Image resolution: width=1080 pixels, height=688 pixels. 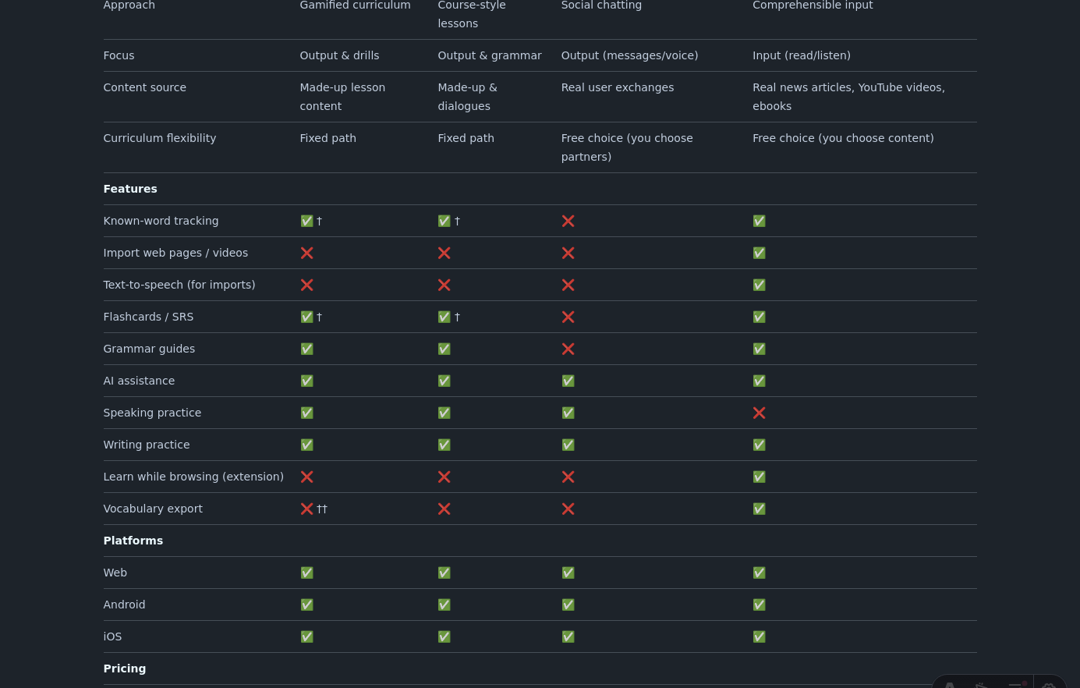 I want to click on strong: Platforms, so click(x=133, y=540).